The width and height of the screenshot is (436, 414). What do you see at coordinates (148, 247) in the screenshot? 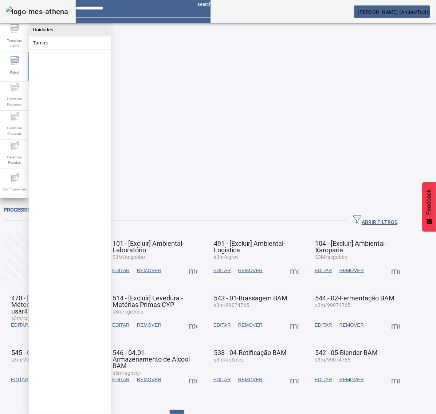
I see `span: 101 - [Excluir] Ambiental-Laboratório` at bounding box center [148, 247].